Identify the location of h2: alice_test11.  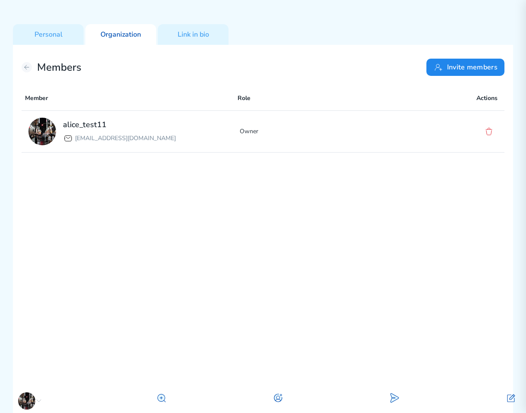
(119, 125).